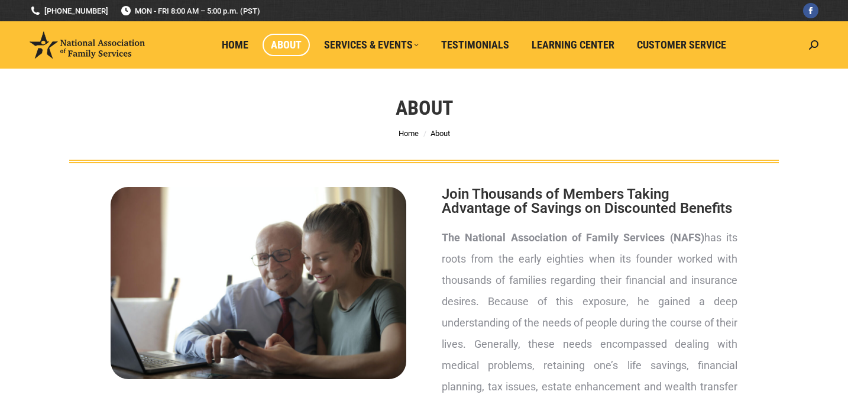 Image resolution: width=848 pixels, height=401 pixels. I want to click on span: Services & Events, so click(372, 45).